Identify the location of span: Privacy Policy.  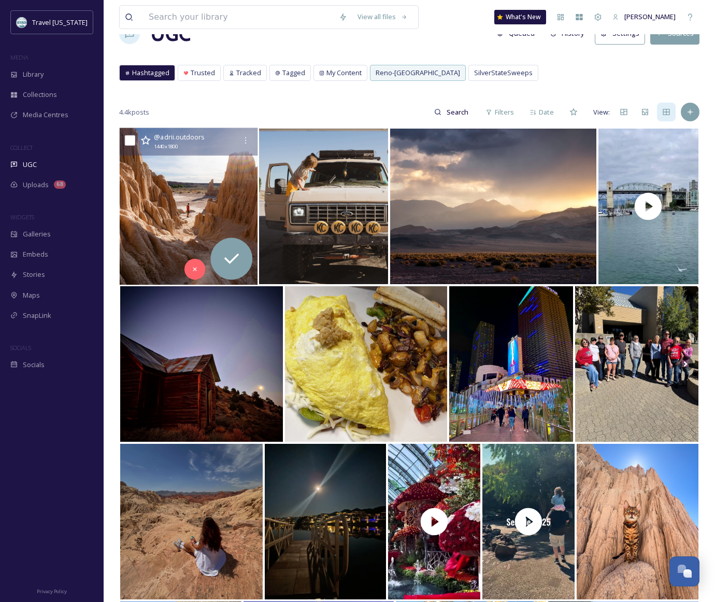
(52, 591).